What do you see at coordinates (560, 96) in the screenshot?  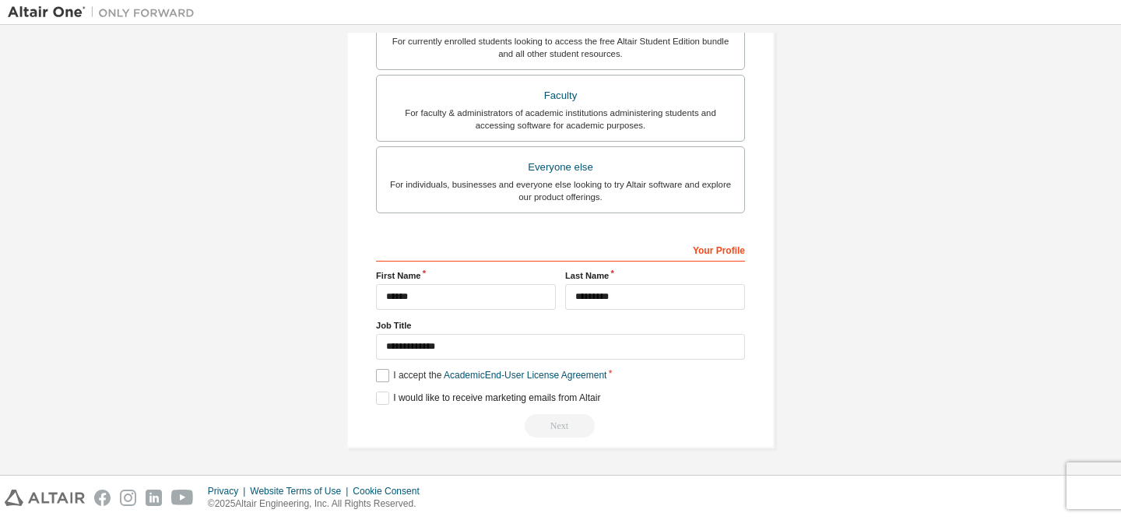 I see `div: Faculty` at bounding box center [560, 96].